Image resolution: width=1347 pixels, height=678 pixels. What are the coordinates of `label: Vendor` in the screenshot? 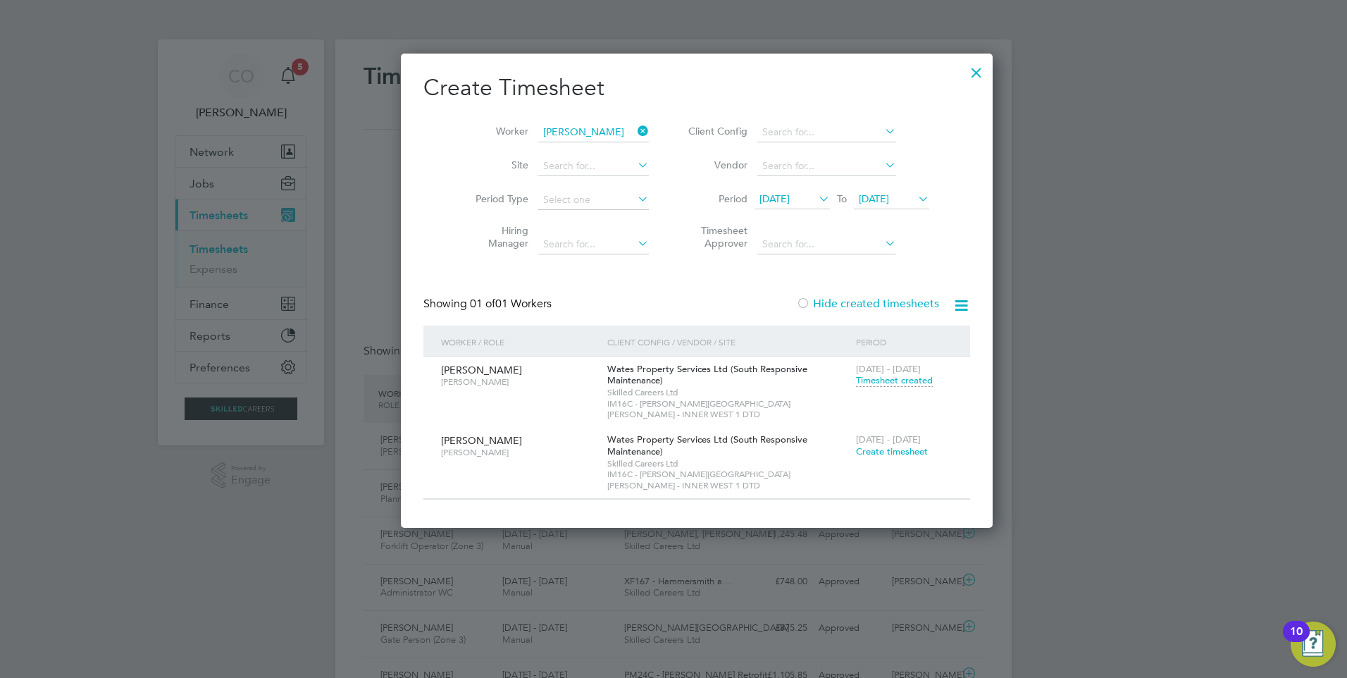 It's located at (716, 165).